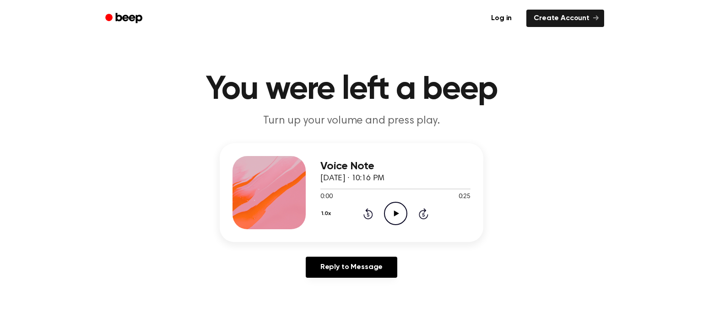 The height and width of the screenshot is (318, 703). I want to click on a: Reply to Message, so click(352, 267).